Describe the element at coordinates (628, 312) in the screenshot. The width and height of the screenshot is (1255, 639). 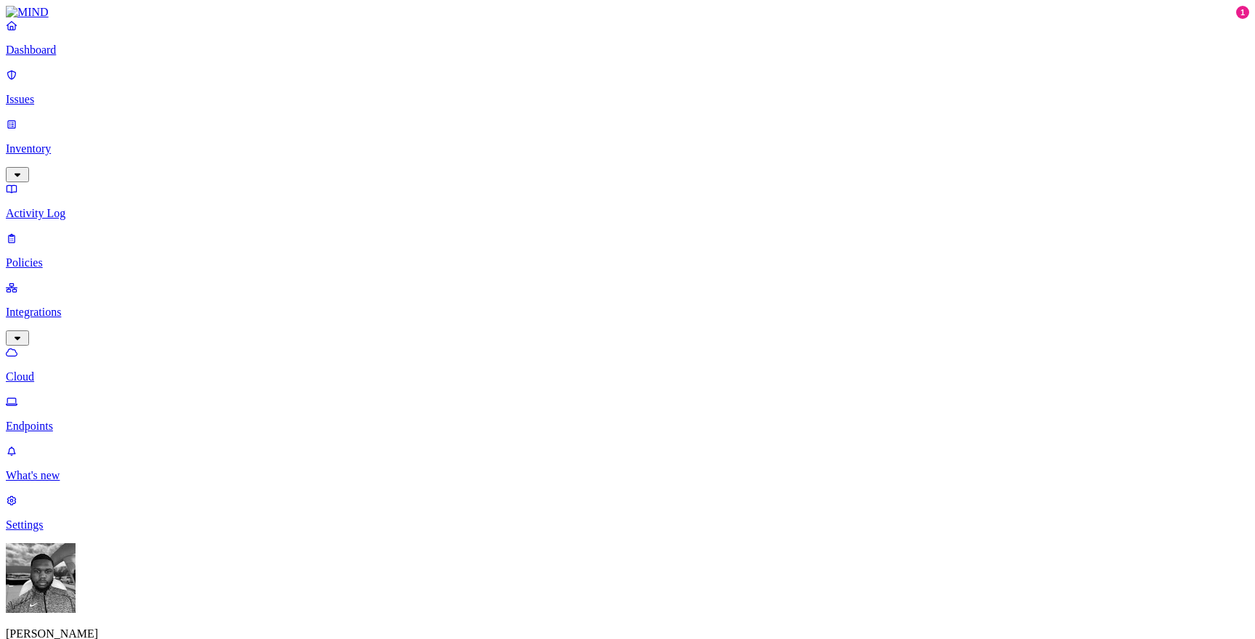
I see `p: Integrations` at that location.